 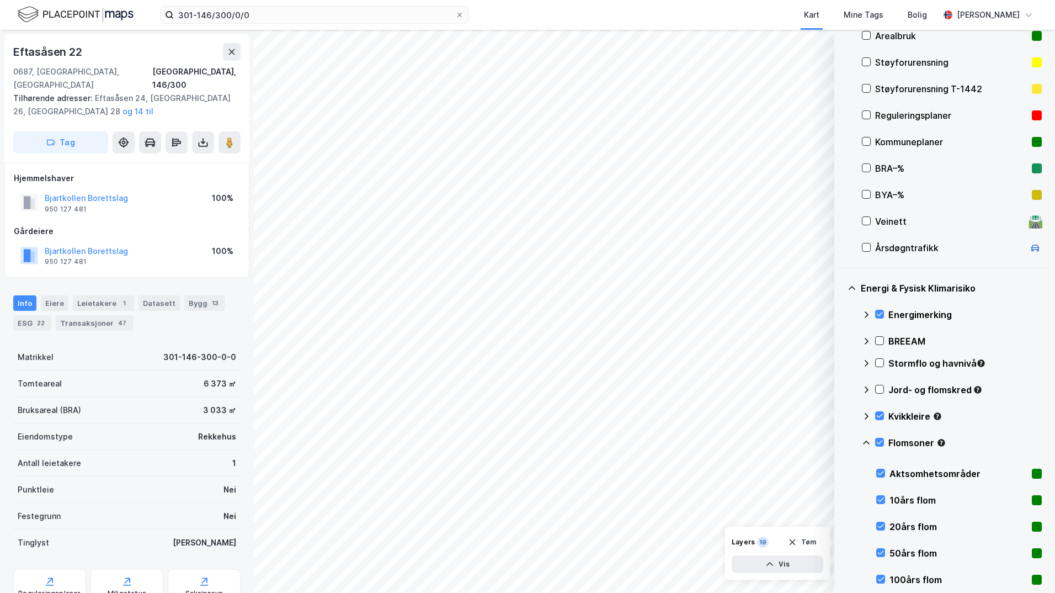 I want to click on div: Antall leietakere, so click(x=49, y=463).